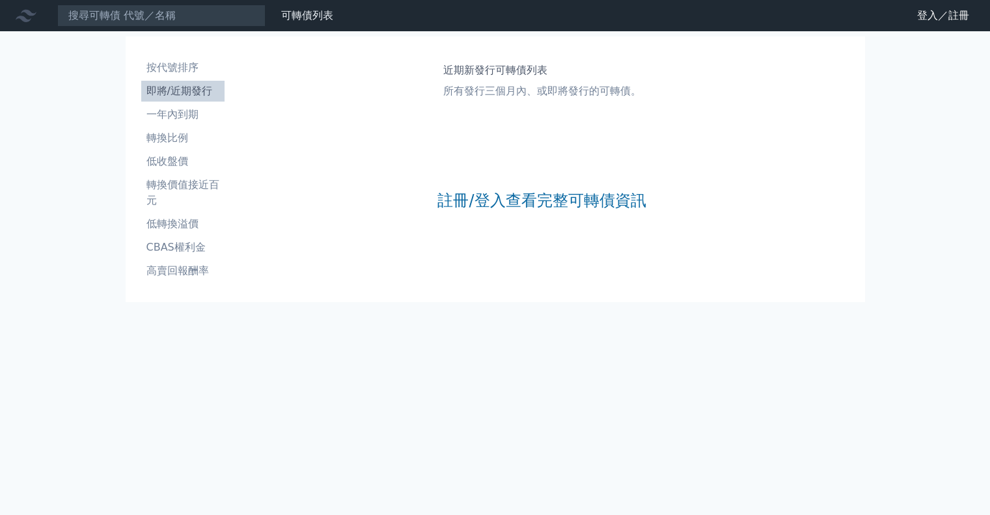 The width and height of the screenshot is (990, 515). What do you see at coordinates (307, 15) in the screenshot?
I see `a: 可轉債列表` at bounding box center [307, 15].